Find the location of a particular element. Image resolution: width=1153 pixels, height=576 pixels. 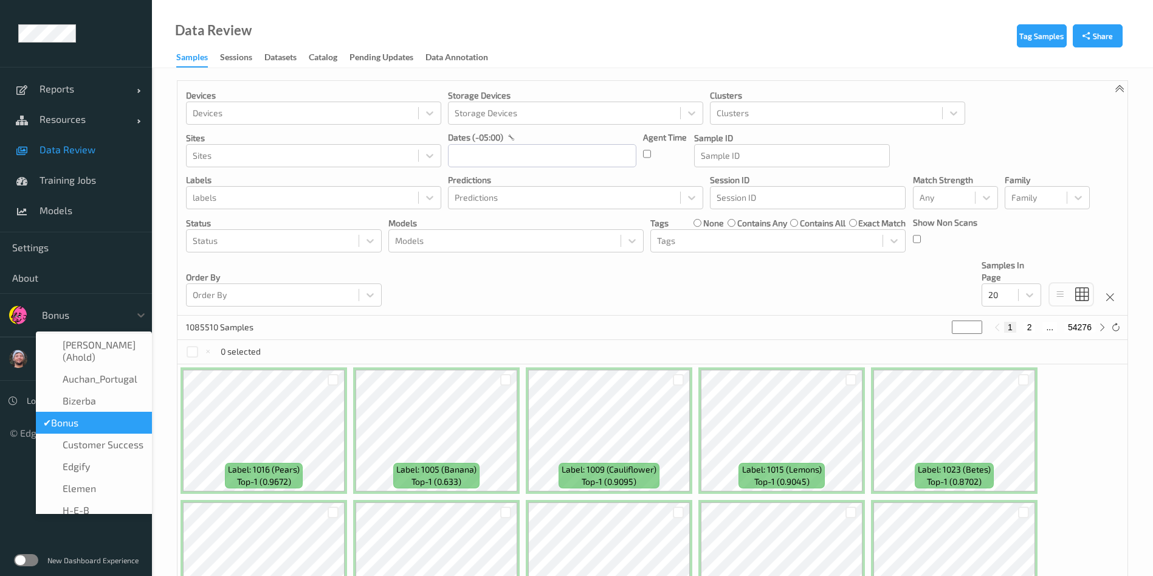

div: Samples is located at coordinates (192, 59).